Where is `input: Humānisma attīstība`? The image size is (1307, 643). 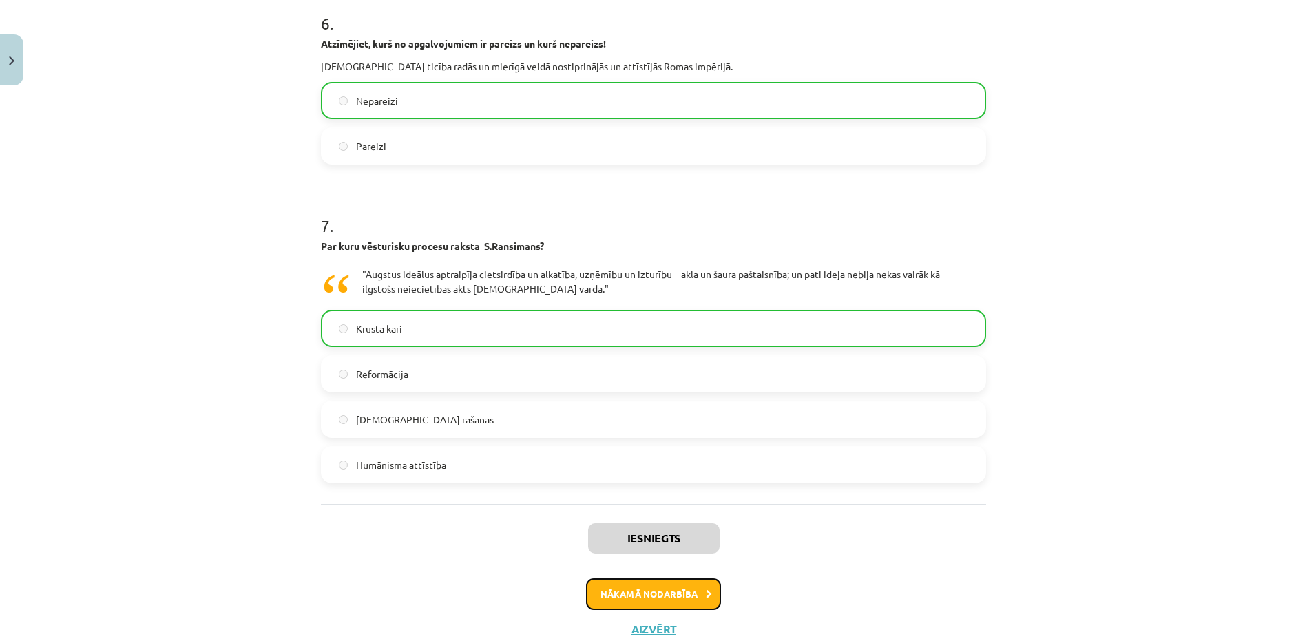 input: Humānisma attīstība is located at coordinates (343, 465).